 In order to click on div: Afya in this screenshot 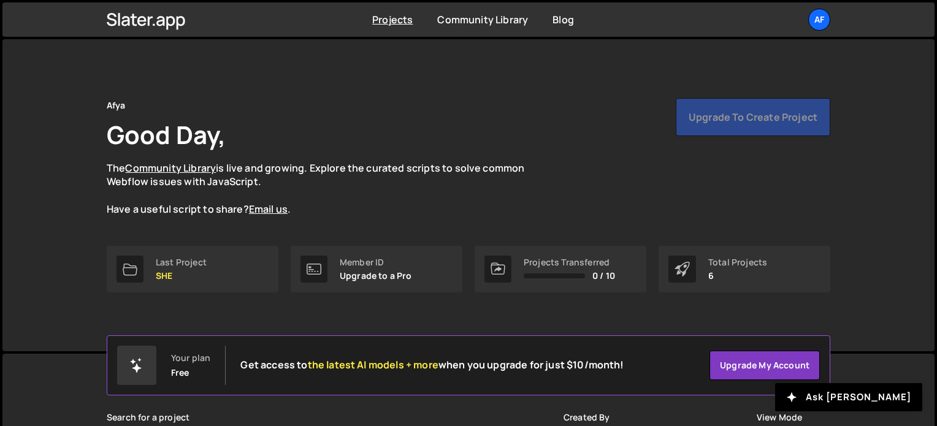, I will do `click(116, 105)`.